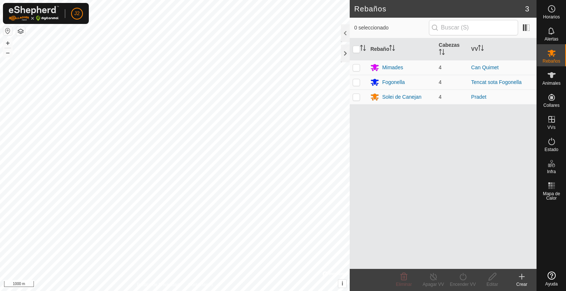 Image resolution: width=566 pixels, height=291 pixels. Describe the element at coordinates (401, 49) in the screenshot. I see `th: Rebaño` at that location.